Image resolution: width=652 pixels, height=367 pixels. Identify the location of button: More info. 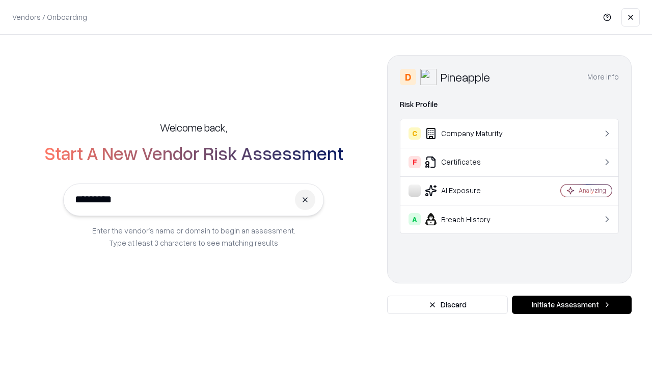
(603, 77).